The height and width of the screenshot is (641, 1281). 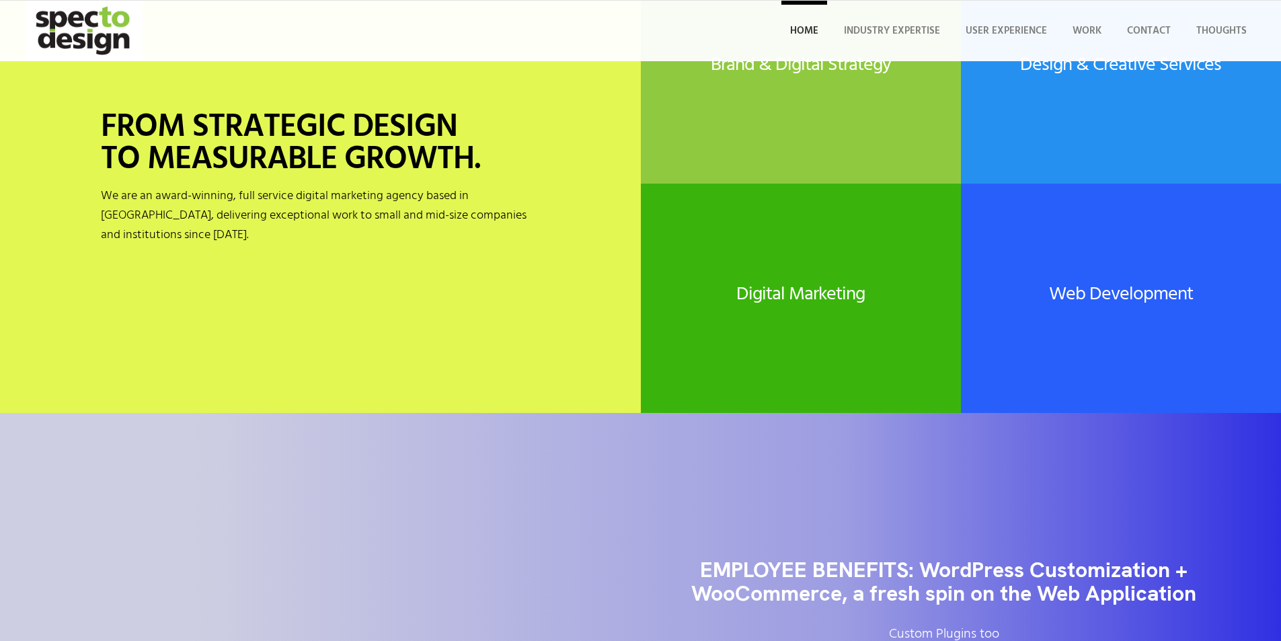 I want to click on a: Industry Expertise, so click(x=892, y=31).